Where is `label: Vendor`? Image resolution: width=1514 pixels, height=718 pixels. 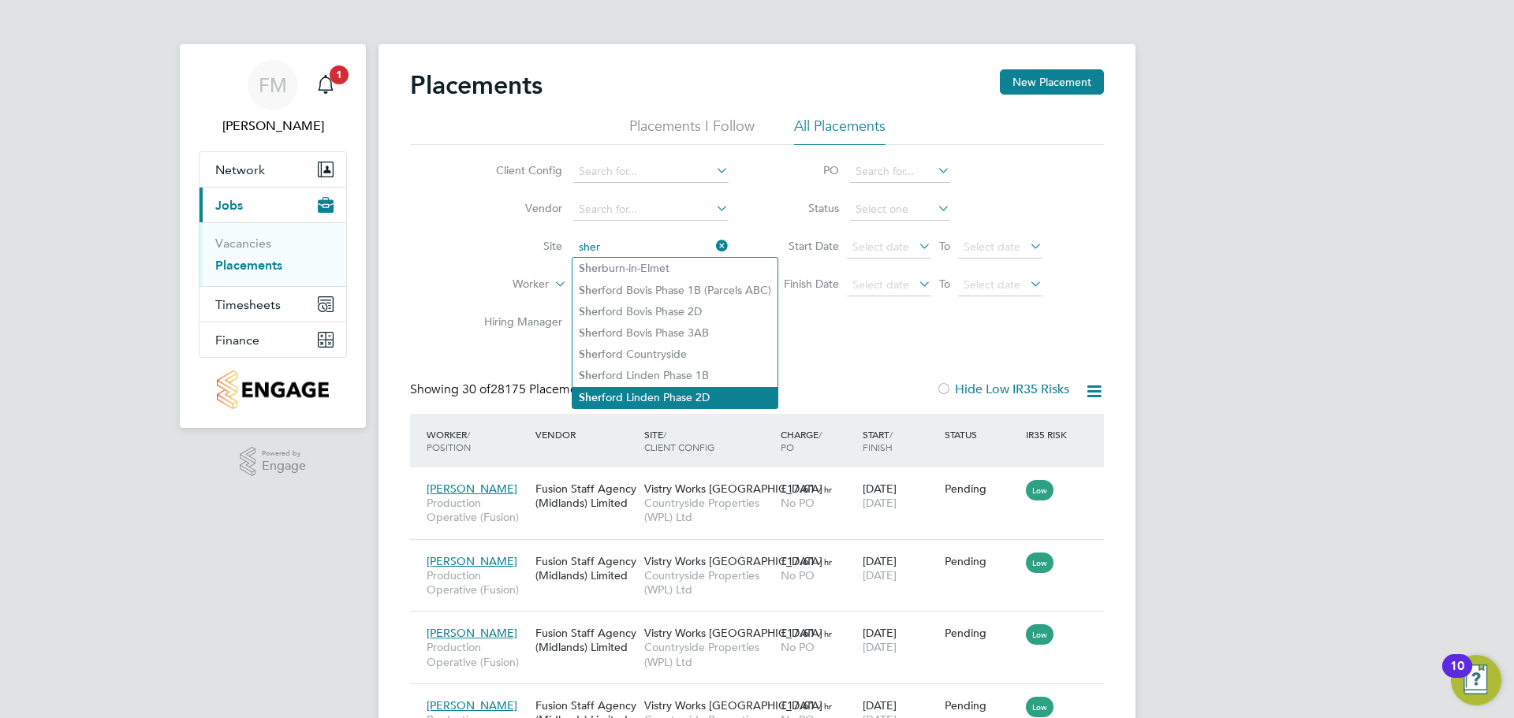 label: Vendor is located at coordinates (516, 208).